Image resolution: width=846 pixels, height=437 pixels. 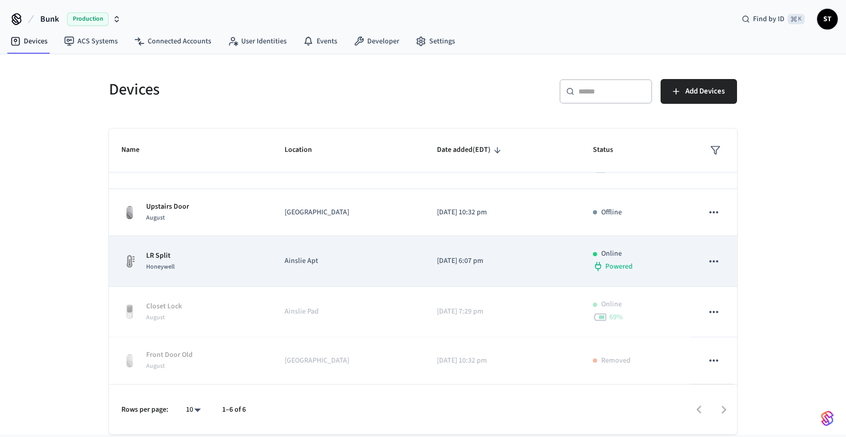 I want to click on span: Add Devices, so click(x=705, y=91).